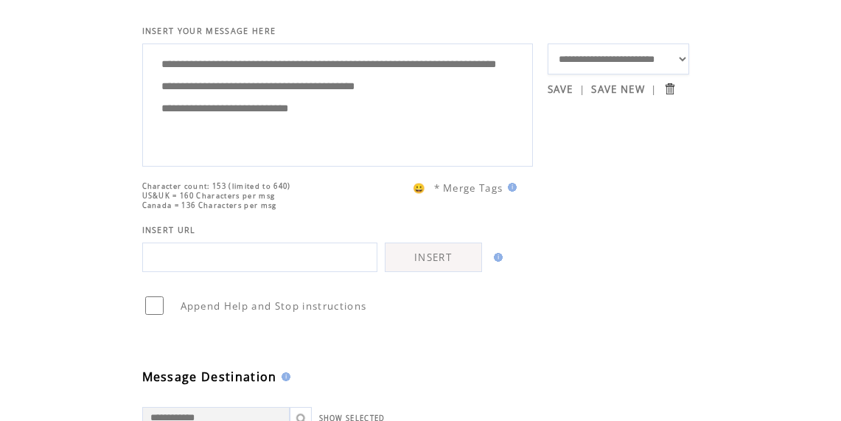 This screenshot has width=841, height=421. I want to click on span: Append Help and Stop instructions, so click(273, 306).